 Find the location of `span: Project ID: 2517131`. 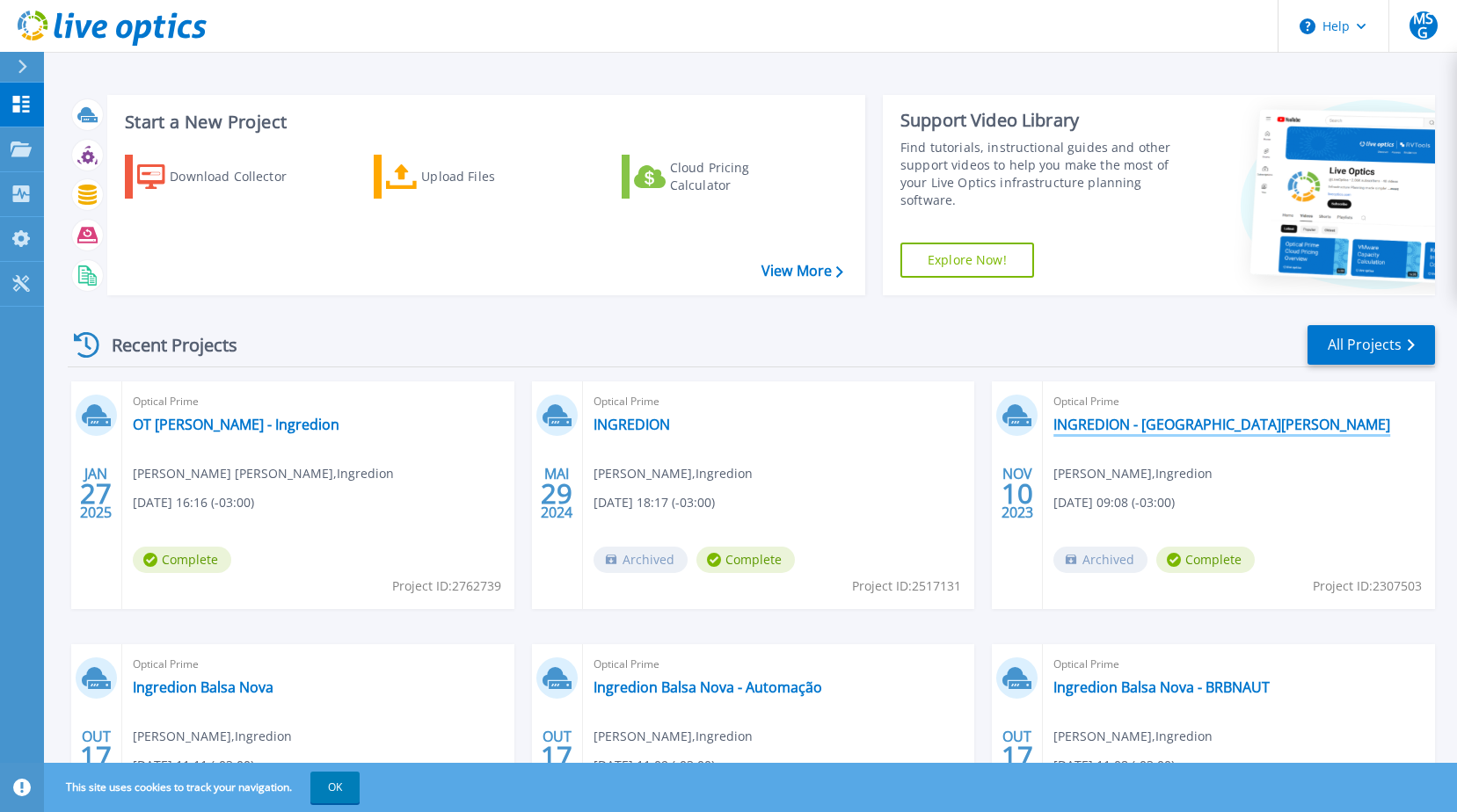

span: Project ID: 2517131 is located at coordinates (906, 587).